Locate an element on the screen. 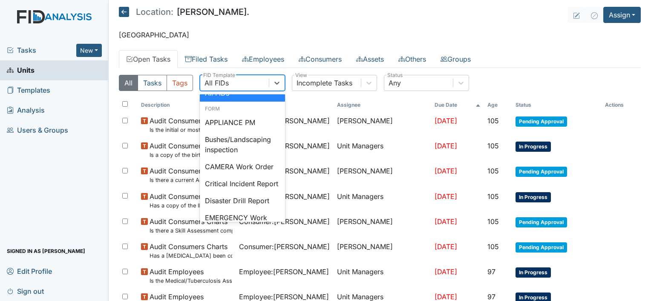  span: Audit Consumers Charts Is a copy of the birth certificate found in the file? is located at coordinates (191, 150).